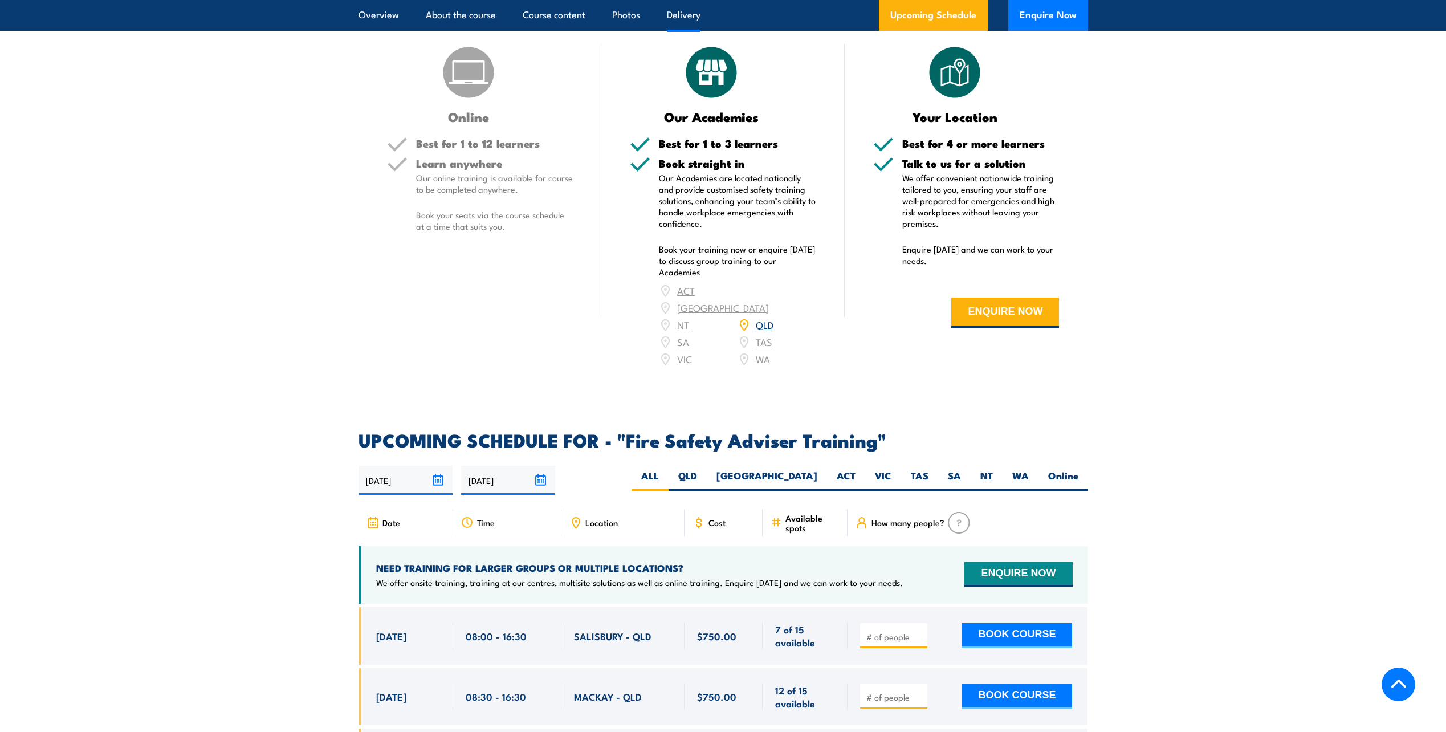 The width and height of the screenshot is (1446, 732). I want to click on label: NT, so click(987, 480).